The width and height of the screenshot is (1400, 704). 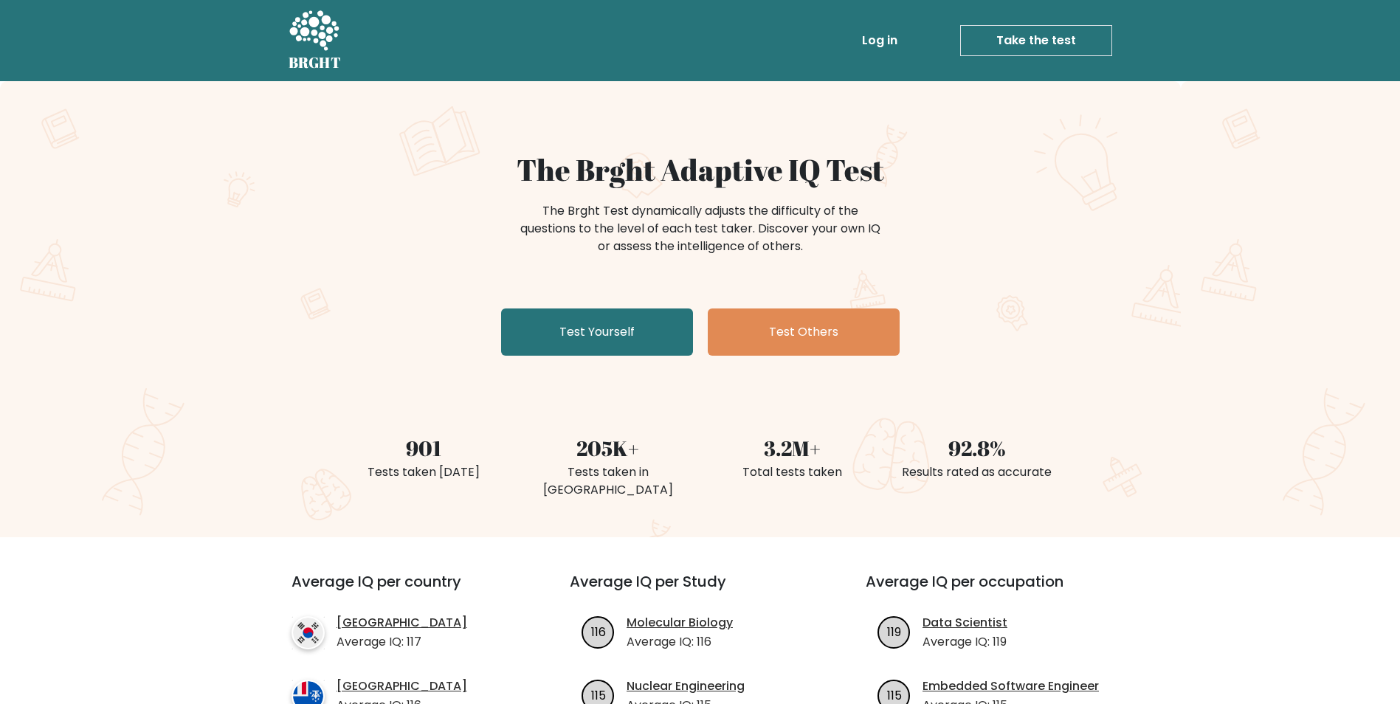 What do you see at coordinates (401, 642) in the screenshot?
I see `p: Average IQ: 117` at bounding box center [401, 642].